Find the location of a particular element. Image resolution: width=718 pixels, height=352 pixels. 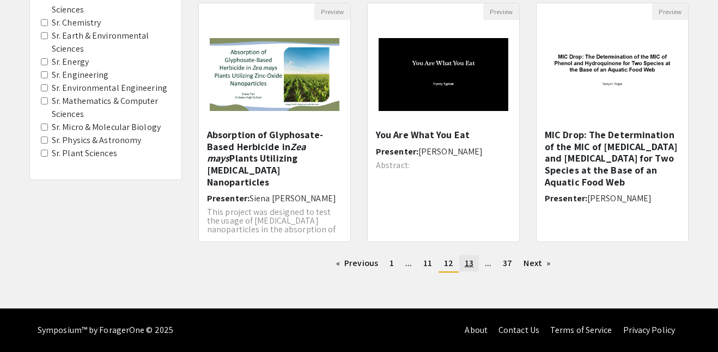

div: Open Presentation <p><strong style="background-color: transparent; color: rgb(0, 0, 0);">MIC Drop... is located at coordinates (612, 123).